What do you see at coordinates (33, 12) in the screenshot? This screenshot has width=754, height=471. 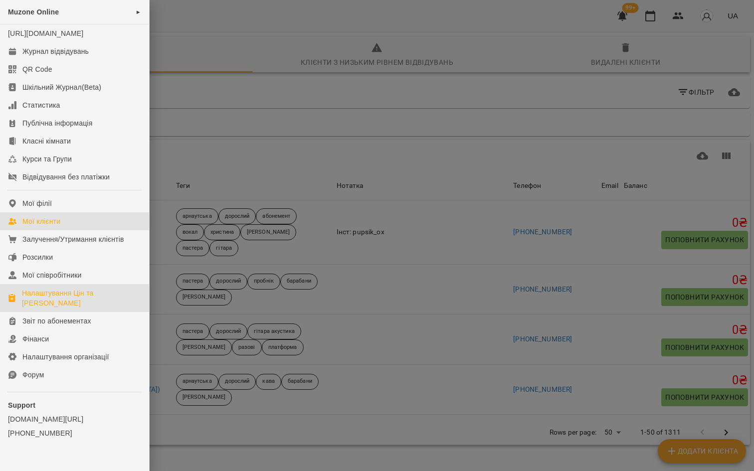 I see `span: Muzone Online` at bounding box center [33, 12].